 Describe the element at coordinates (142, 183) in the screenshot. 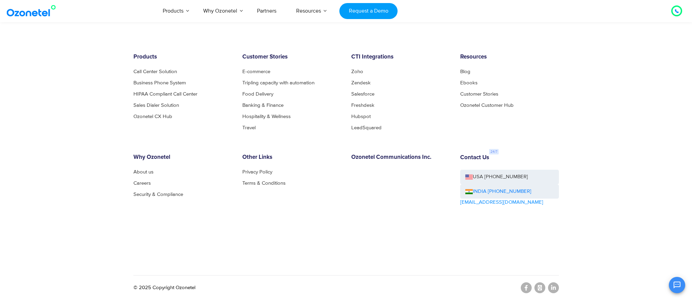

I see `a: Careers` at that location.